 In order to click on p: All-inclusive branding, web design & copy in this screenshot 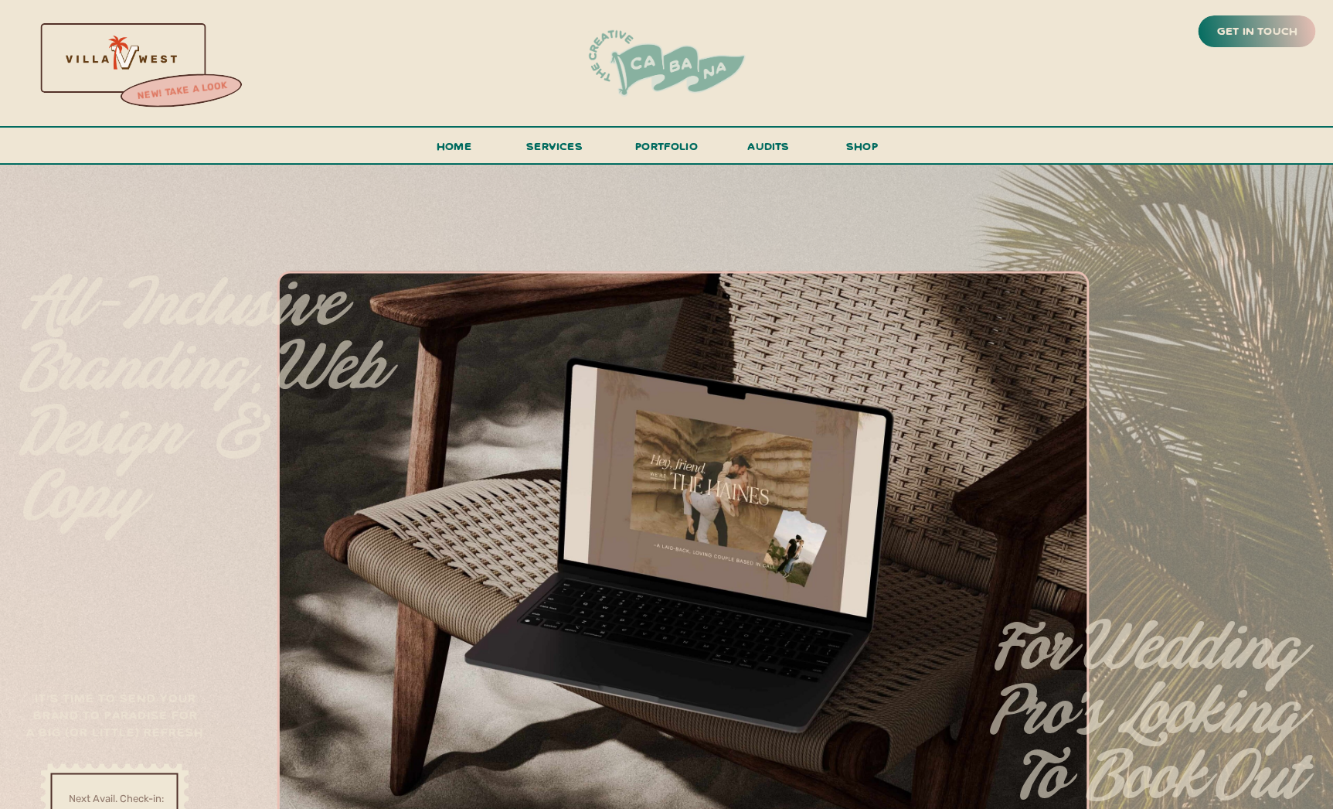, I will do `click(206, 382)`.